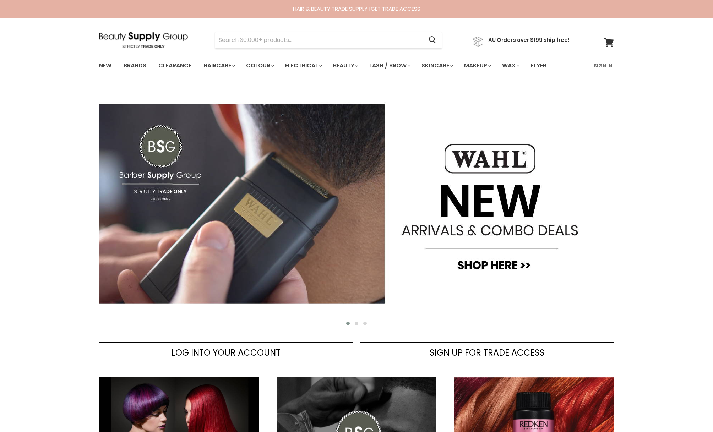 Image resolution: width=713 pixels, height=432 pixels. Describe the element at coordinates (396, 9) in the screenshot. I see `a: GET TRADE ACCESS` at that location.